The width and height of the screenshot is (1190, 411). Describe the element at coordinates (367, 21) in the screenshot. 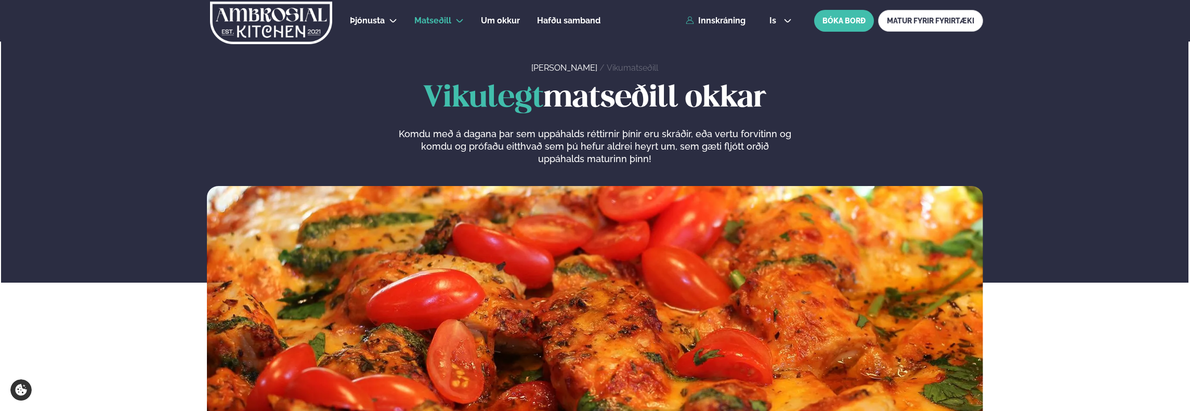

I see `a: Þjónusta` at that location.